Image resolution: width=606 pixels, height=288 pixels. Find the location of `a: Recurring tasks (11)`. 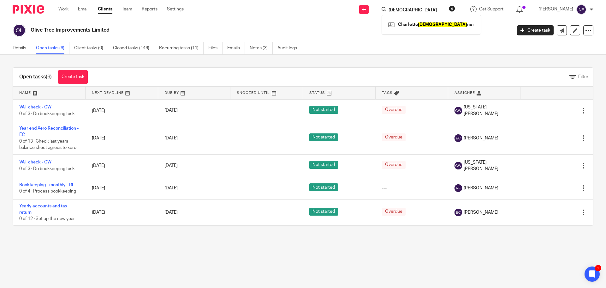

a: Recurring tasks (11) is located at coordinates (181, 48).